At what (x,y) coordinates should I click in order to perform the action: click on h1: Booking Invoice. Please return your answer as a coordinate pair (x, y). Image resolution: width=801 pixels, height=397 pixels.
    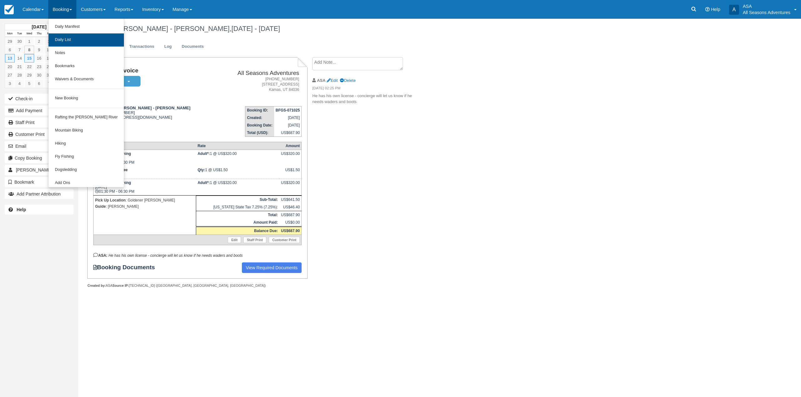
    Looking at the image, I should click on (155, 71).